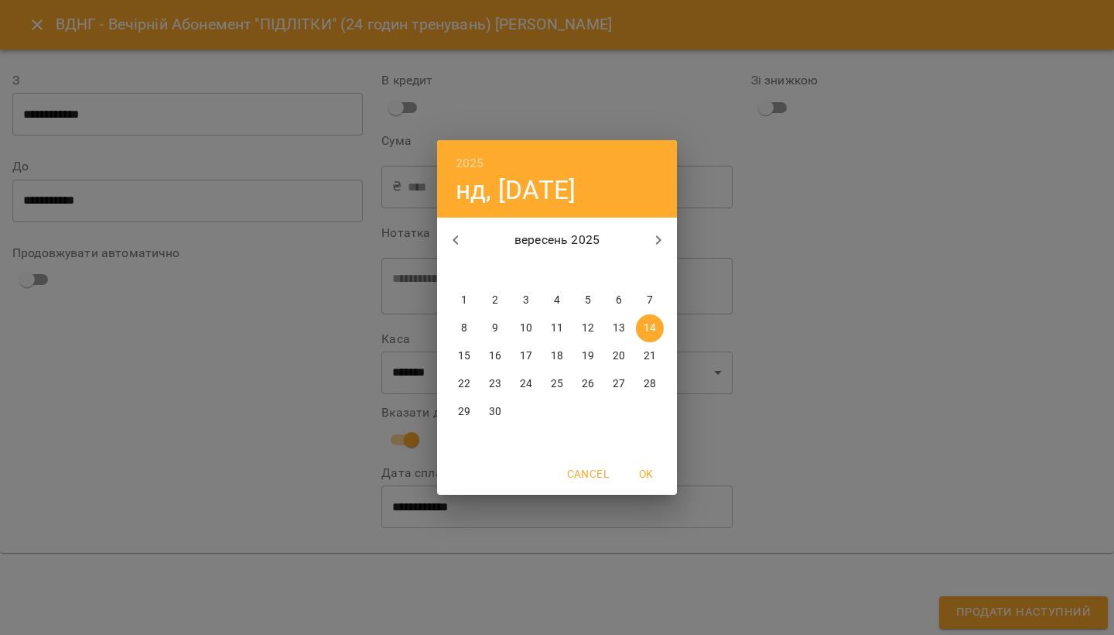 The width and height of the screenshot is (1114, 635). Describe the element at coordinates (495, 412) in the screenshot. I see `button: 30` at that location.